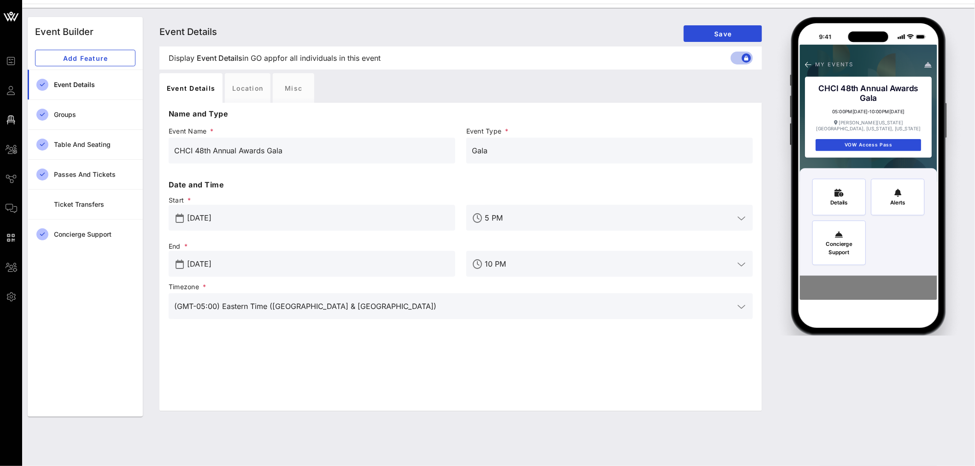 Image resolution: width=975 pixels, height=466 pixels. Describe the element at coordinates (64, 32) in the screenshot. I see `div: Event Builder` at that location.